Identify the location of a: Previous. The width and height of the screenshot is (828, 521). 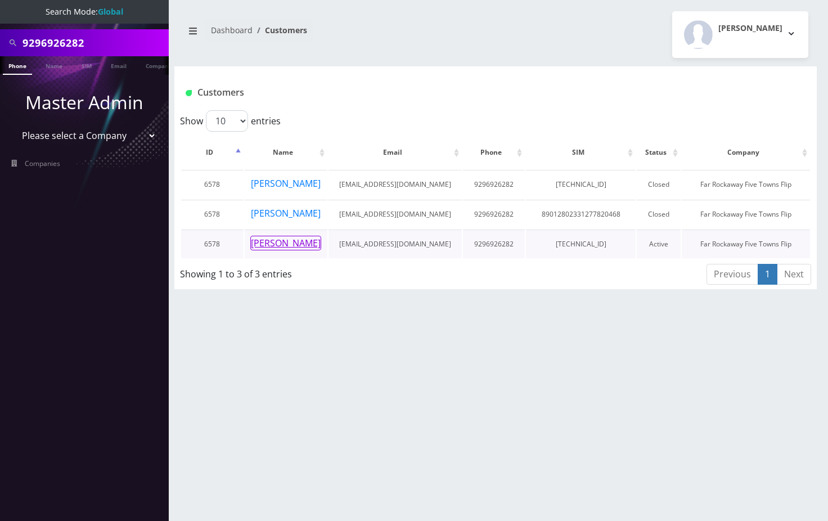
(732, 274).